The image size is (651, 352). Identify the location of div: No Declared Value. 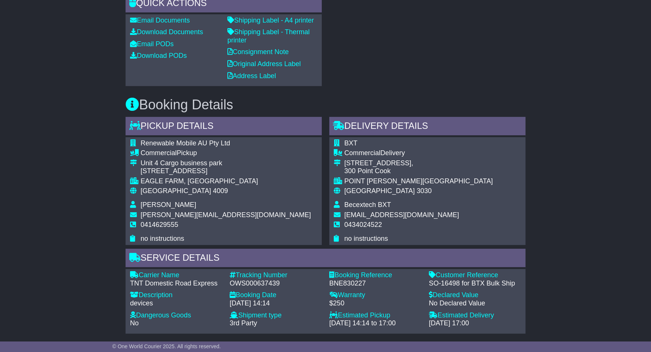
(474, 304).